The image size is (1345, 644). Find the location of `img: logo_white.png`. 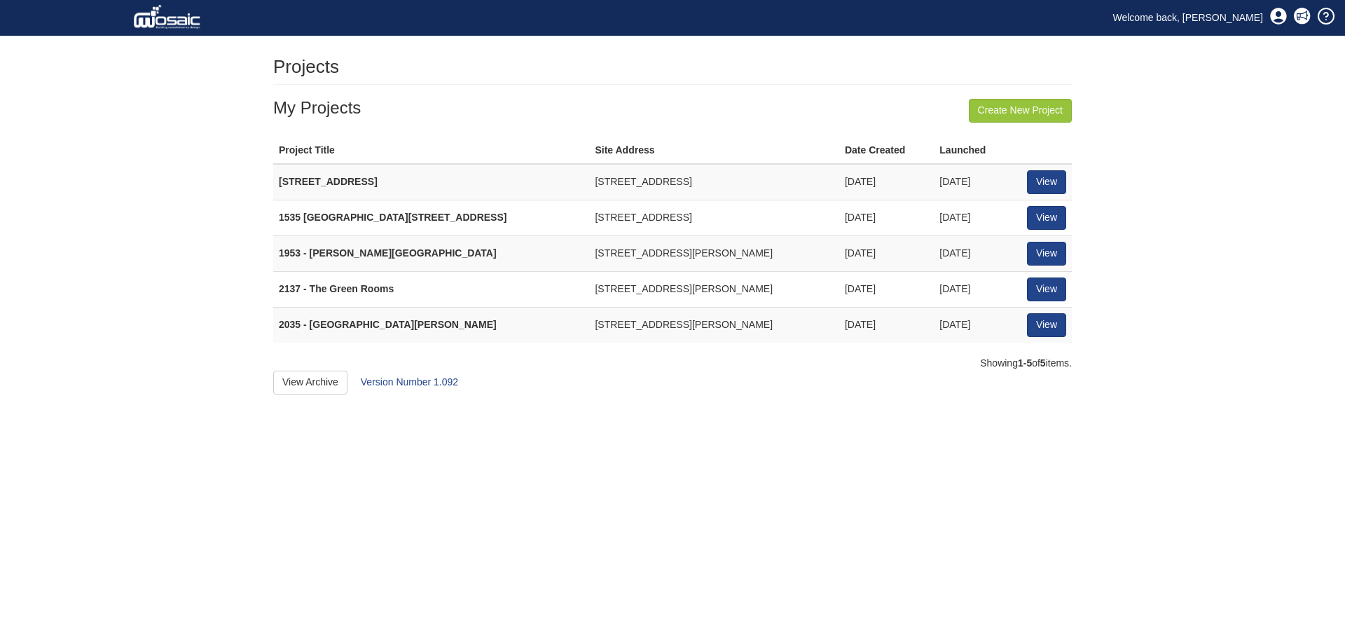

img: logo_white.png is located at coordinates (168, 18).